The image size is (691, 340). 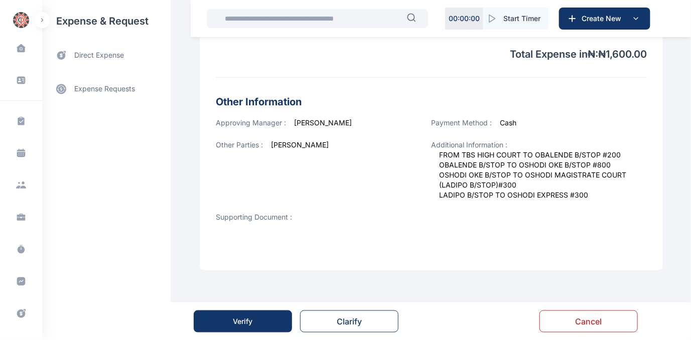 I want to click on span: FROM TBS HIGH COURT TO OBALENDE B/STOP #200 OBALENDE B/STOP TO OSHODI OKE B/STOP #800 OSHODI OKE ..., so click(x=543, y=175).